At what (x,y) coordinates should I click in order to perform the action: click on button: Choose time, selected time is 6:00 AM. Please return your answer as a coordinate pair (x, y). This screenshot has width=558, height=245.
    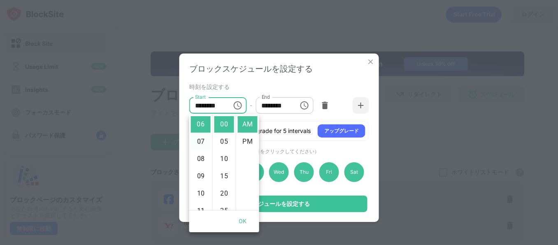
    Looking at the image, I should click on (238, 105).